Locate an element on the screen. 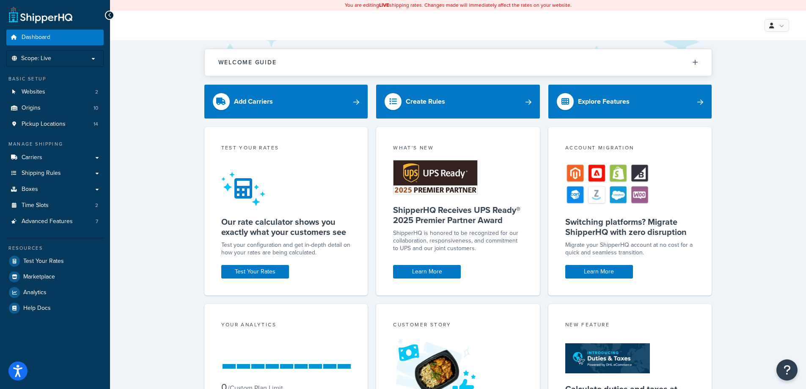  a: Add Carriers is located at coordinates (286, 102).